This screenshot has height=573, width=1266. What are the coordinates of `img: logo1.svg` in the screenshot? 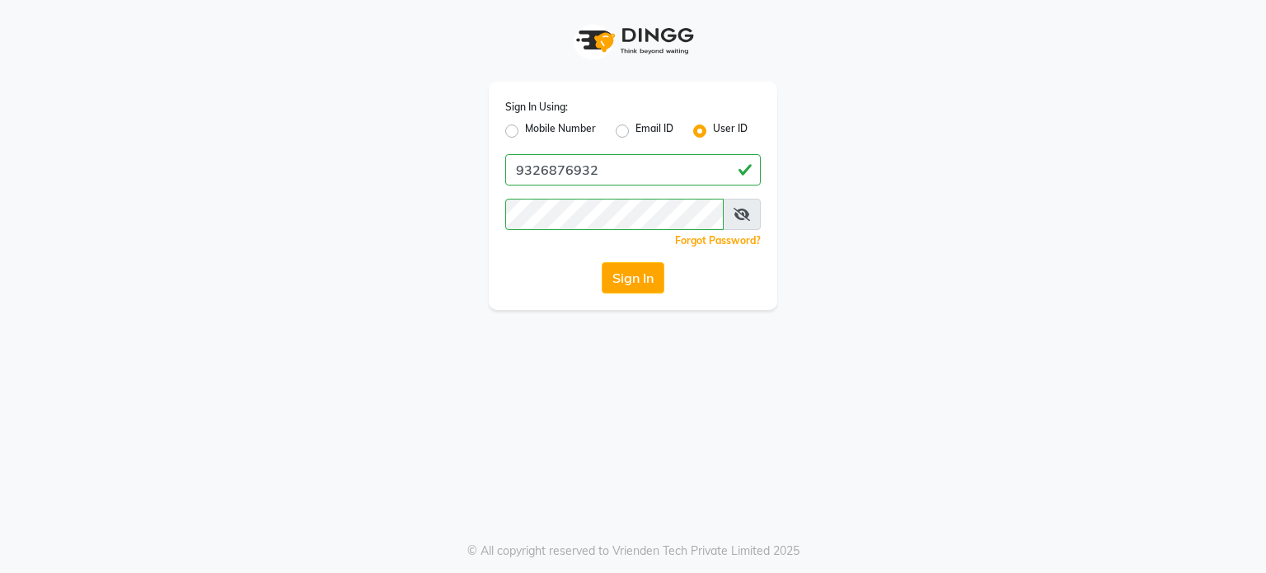 It's located at (633, 40).